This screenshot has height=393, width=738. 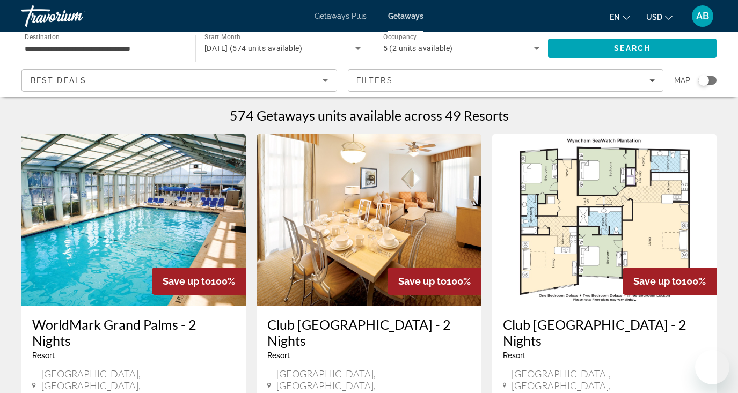 What do you see at coordinates (702, 16) in the screenshot?
I see `button: User Menu` at bounding box center [702, 16].